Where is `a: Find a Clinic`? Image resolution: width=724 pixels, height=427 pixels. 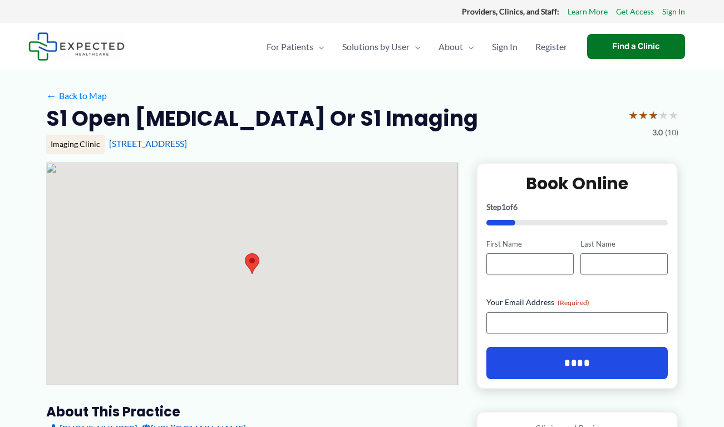
a: Find a Clinic is located at coordinates (636, 46).